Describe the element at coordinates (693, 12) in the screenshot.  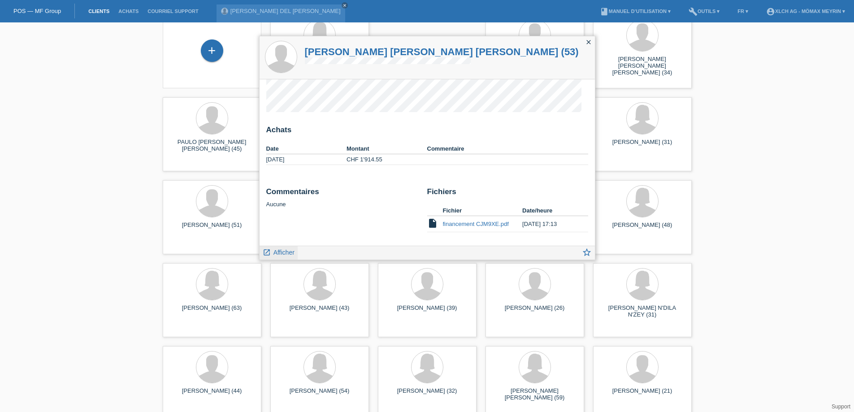
I see `i: build` at that location.